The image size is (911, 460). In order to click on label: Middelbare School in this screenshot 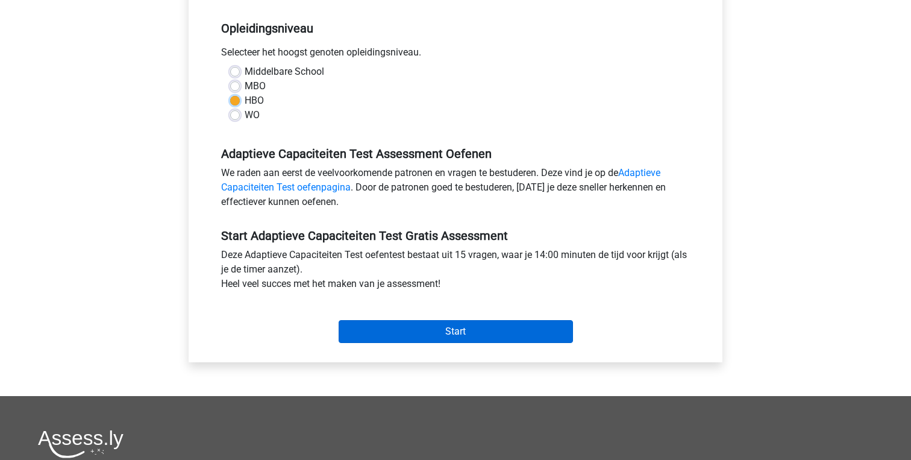, I will do `click(284, 72)`.